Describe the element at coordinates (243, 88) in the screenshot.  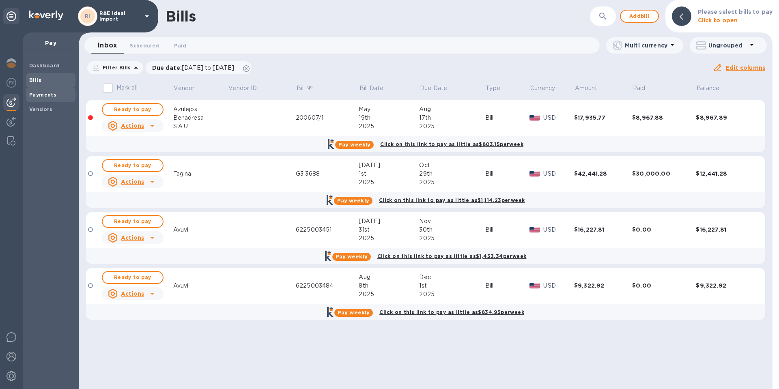
I see `p: Vendor ID` at that location.